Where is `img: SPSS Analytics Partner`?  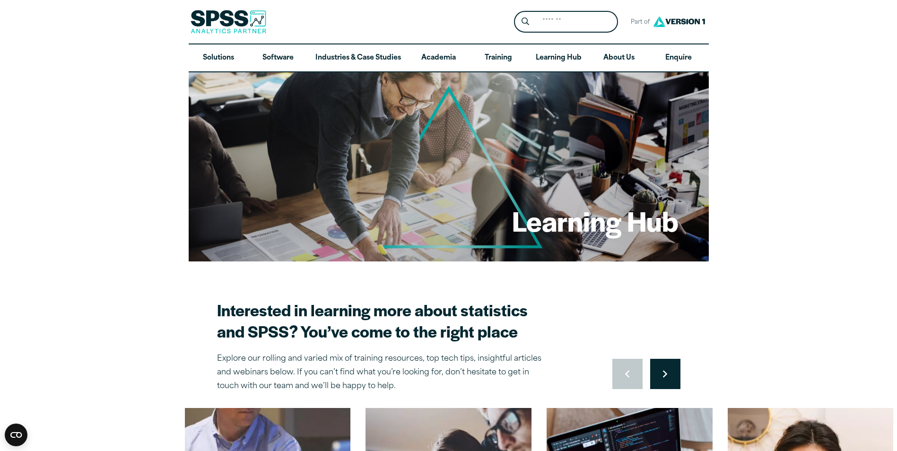 img: SPSS Analytics Partner is located at coordinates (228, 22).